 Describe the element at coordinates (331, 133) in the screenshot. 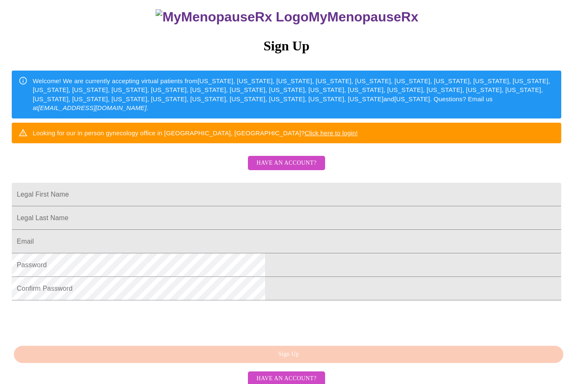

I see `a: Click here to login!` at that location.